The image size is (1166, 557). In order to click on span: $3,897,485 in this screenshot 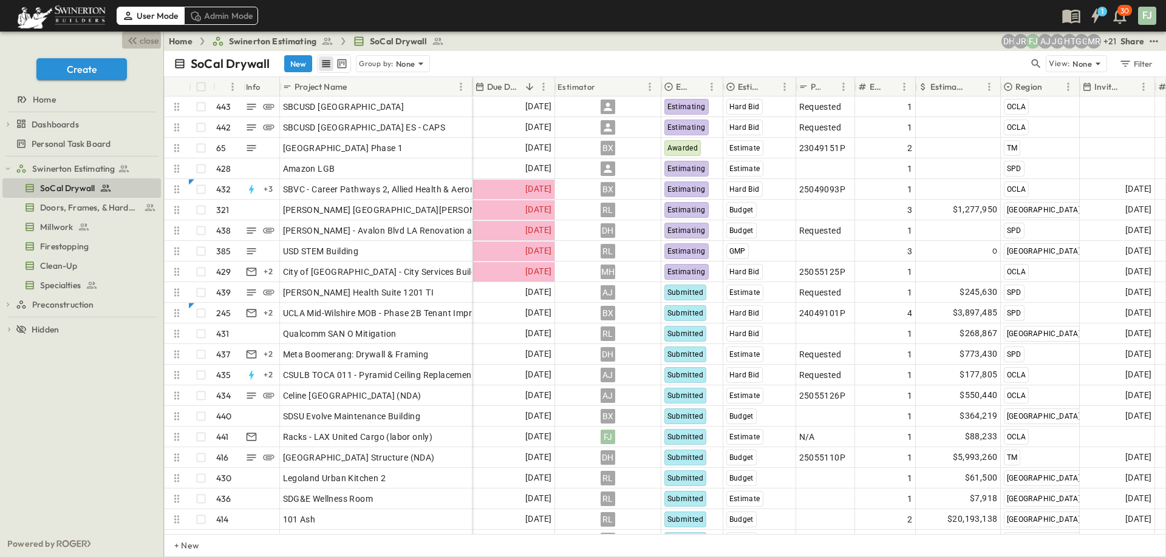, I will do `click(975, 313)`.